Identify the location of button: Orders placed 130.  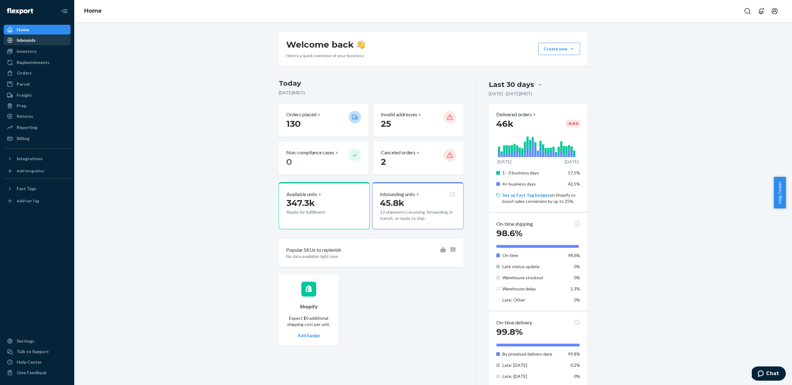
(324, 120).